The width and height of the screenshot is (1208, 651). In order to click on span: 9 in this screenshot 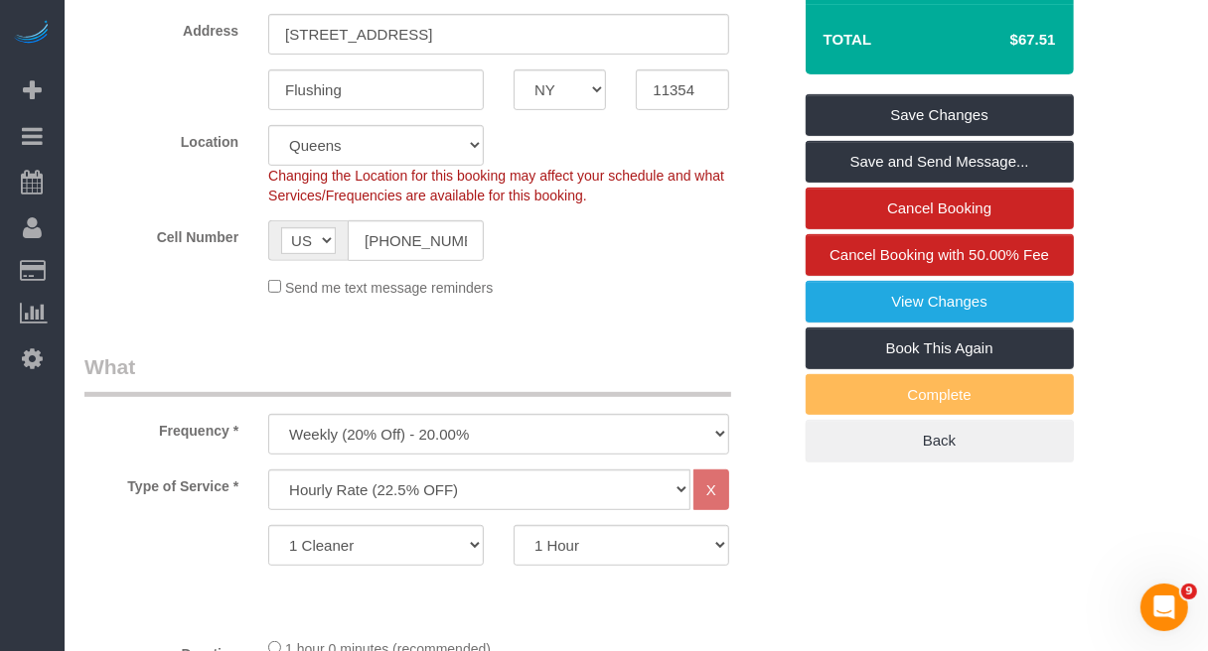, I will do `click(1189, 592)`.